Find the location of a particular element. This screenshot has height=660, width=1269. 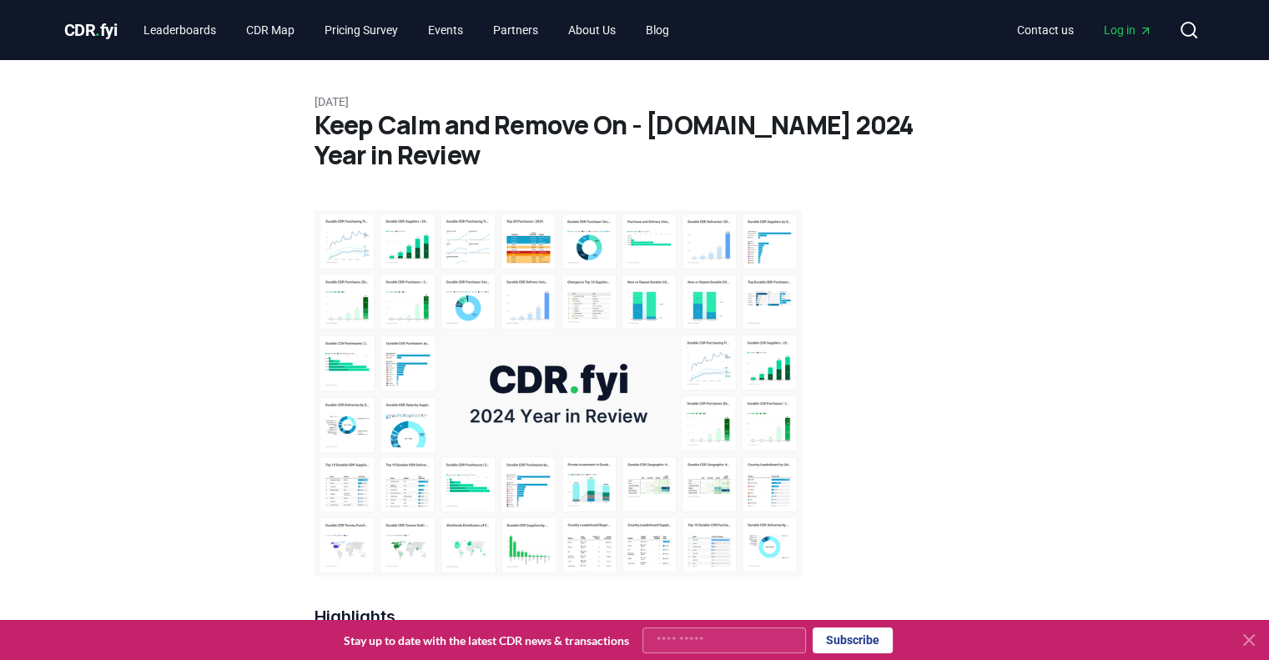

span: Log in is located at coordinates (1128, 30).